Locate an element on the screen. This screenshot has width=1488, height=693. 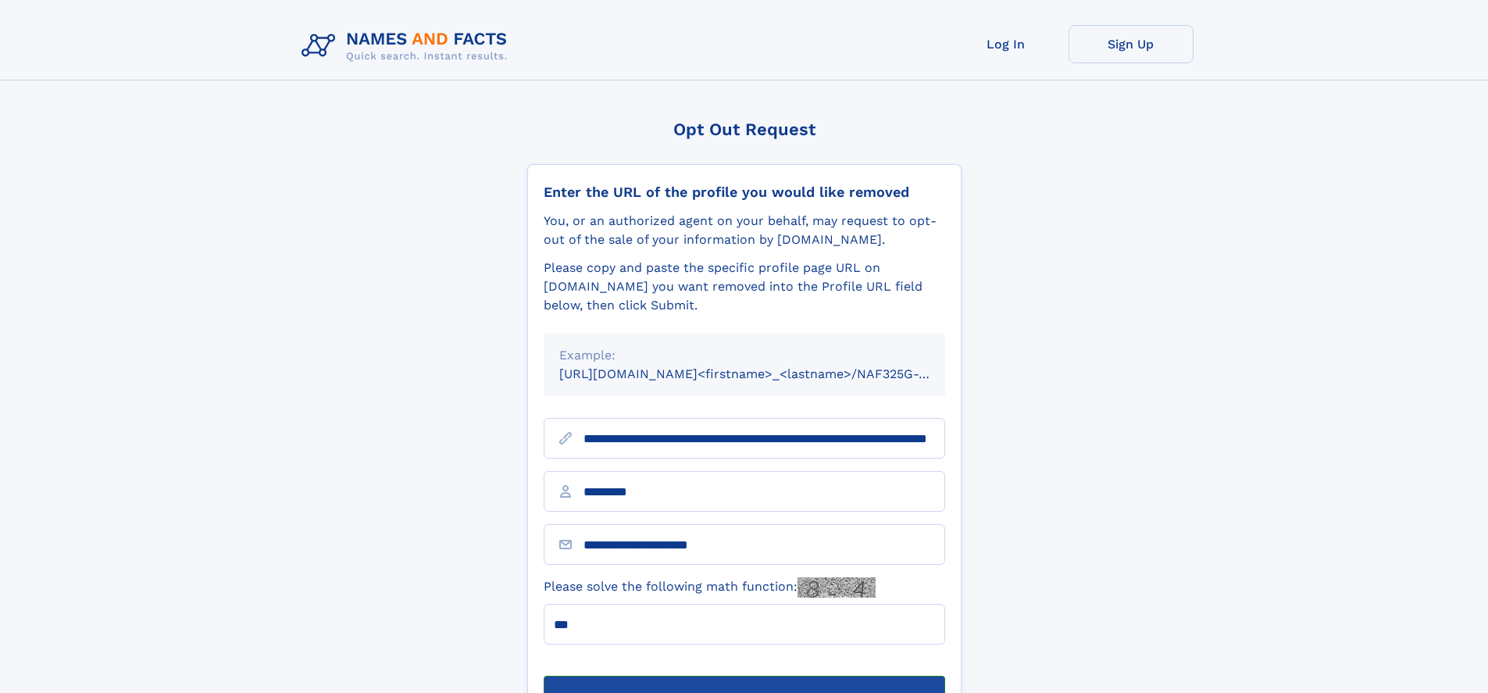
div: You, or an authorized agent on your behalf, may request to opt-out of the sale of your informatio... is located at coordinates (744, 230).